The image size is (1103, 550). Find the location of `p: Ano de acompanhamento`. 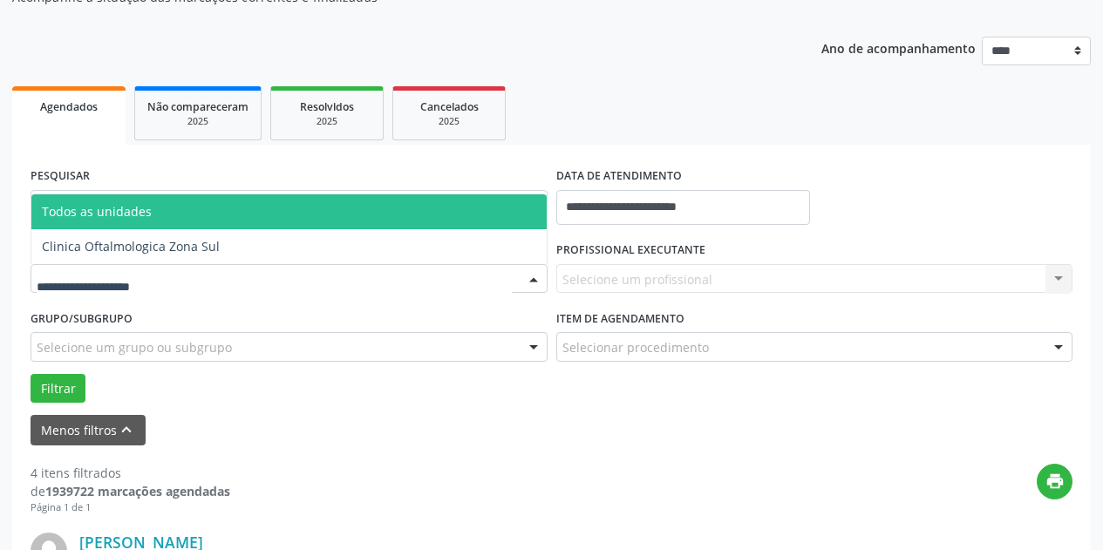

p: Ano de acompanhamento is located at coordinates (898, 47).